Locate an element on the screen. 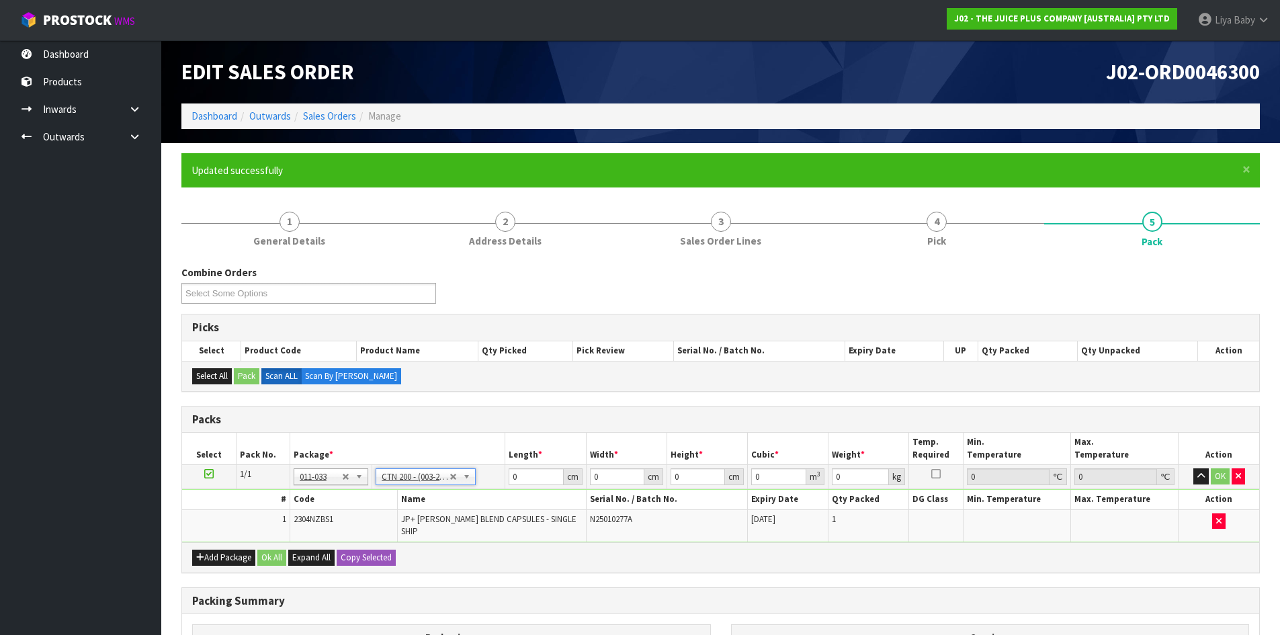  th: Cubic is located at coordinates (788, 448).